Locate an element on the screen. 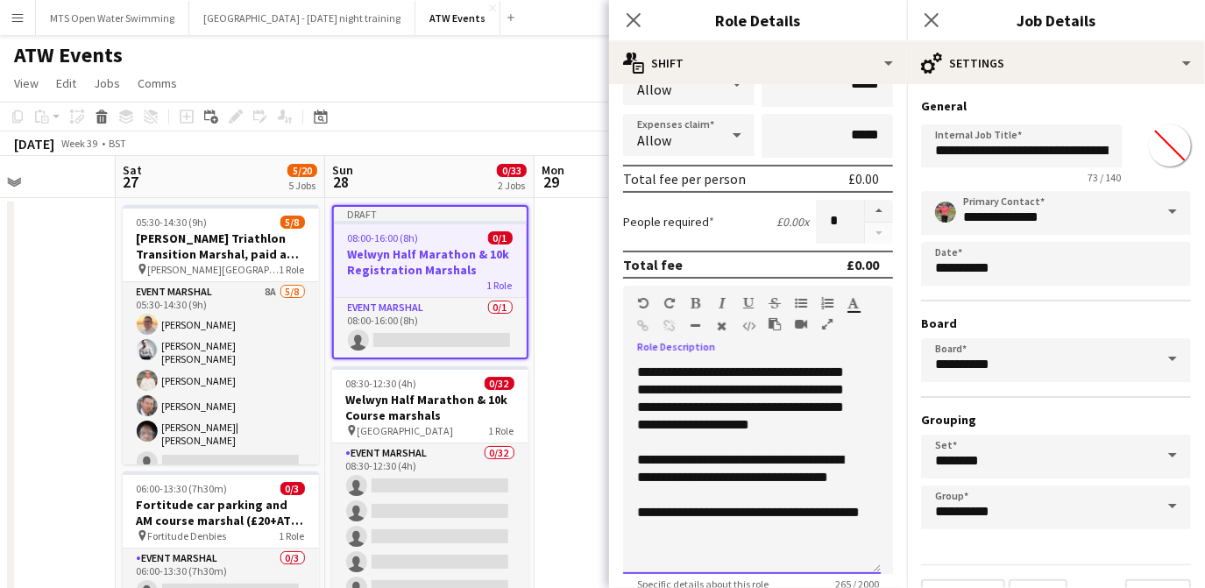 The height and width of the screenshot is (588, 1205). app-card-role: Event Marshal0/108:00-16:00 (8h) is located at coordinates (430, 328).